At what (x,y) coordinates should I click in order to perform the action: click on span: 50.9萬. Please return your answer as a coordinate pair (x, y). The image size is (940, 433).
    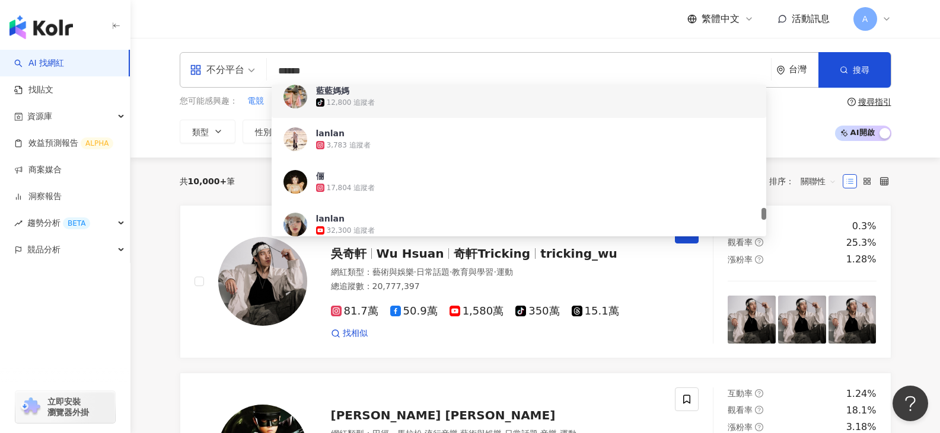
    Looking at the image, I should click on (414, 311).